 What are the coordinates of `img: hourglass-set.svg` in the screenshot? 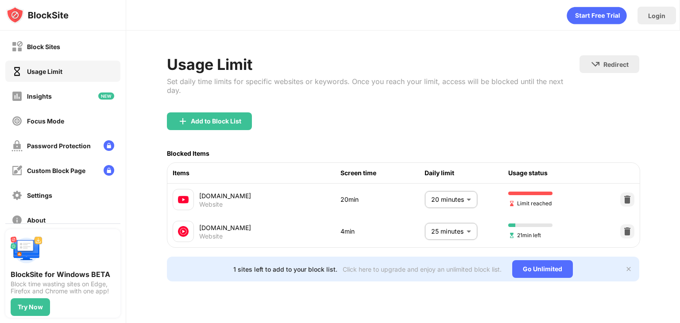 It's located at (512, 236).